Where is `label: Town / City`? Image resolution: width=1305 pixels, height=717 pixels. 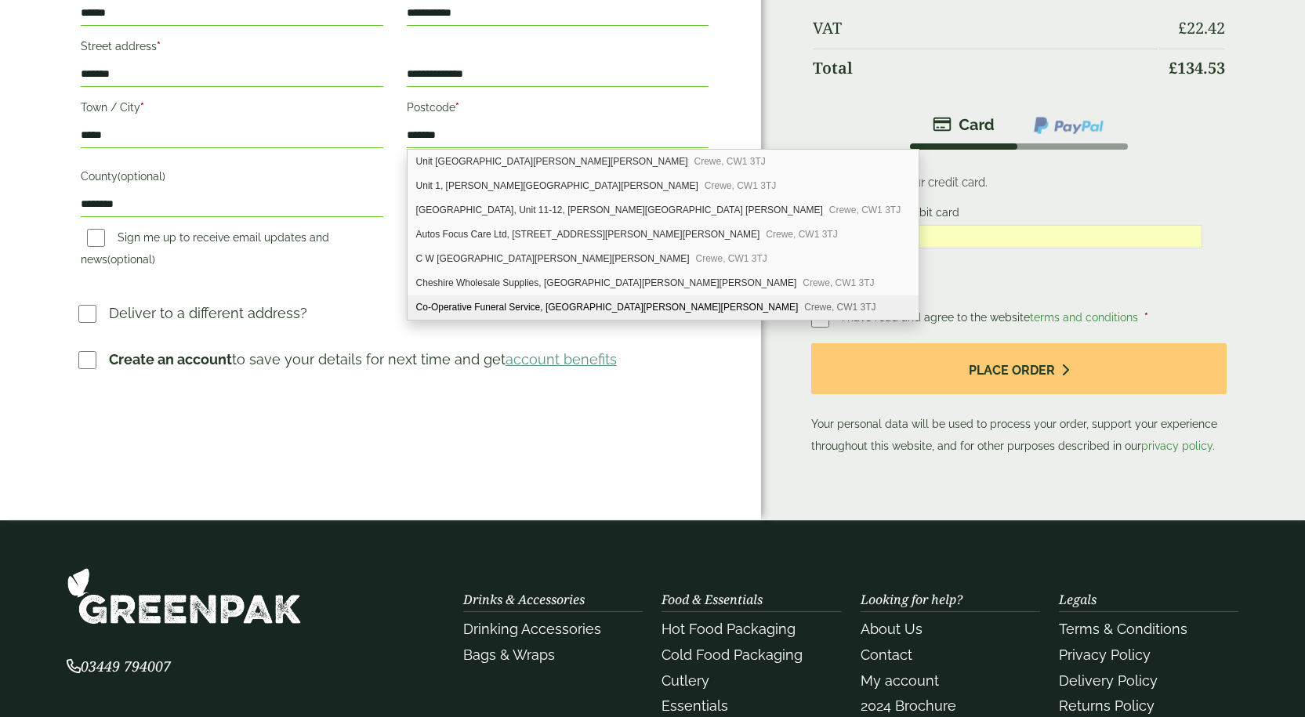 label: Town / City is located at coordinates (232, 110).